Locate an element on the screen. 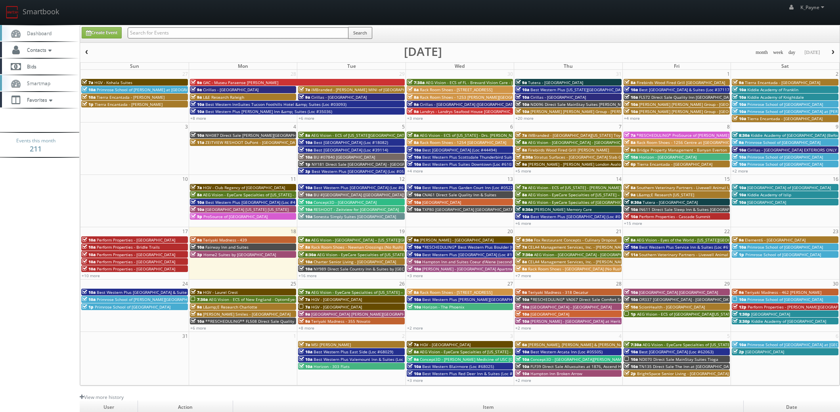  span: 6p is located at coordinates (630, 164).